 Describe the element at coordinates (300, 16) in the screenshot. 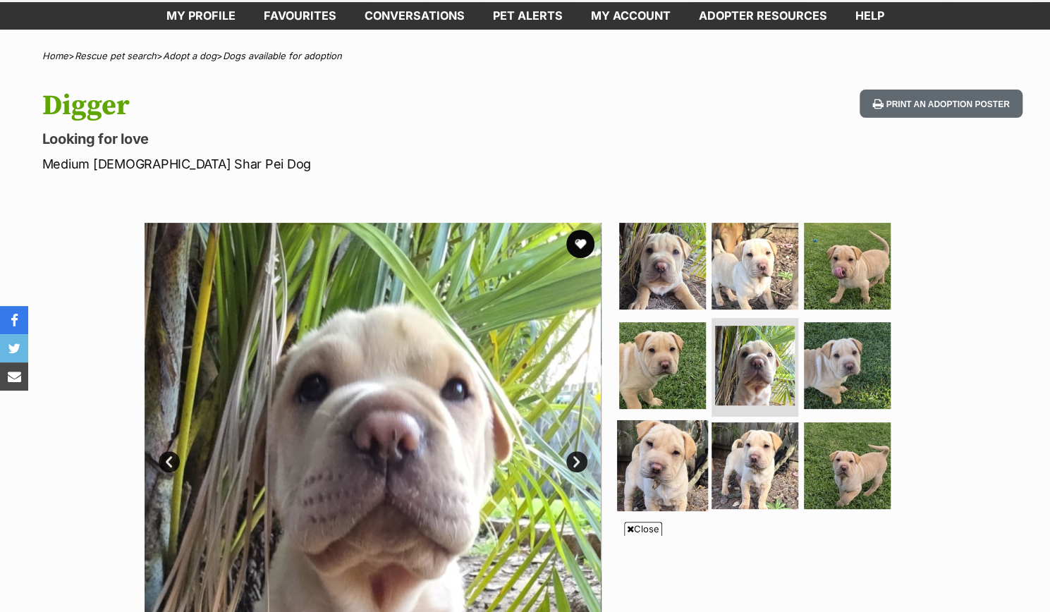

I see `a: Favourites` at that location.